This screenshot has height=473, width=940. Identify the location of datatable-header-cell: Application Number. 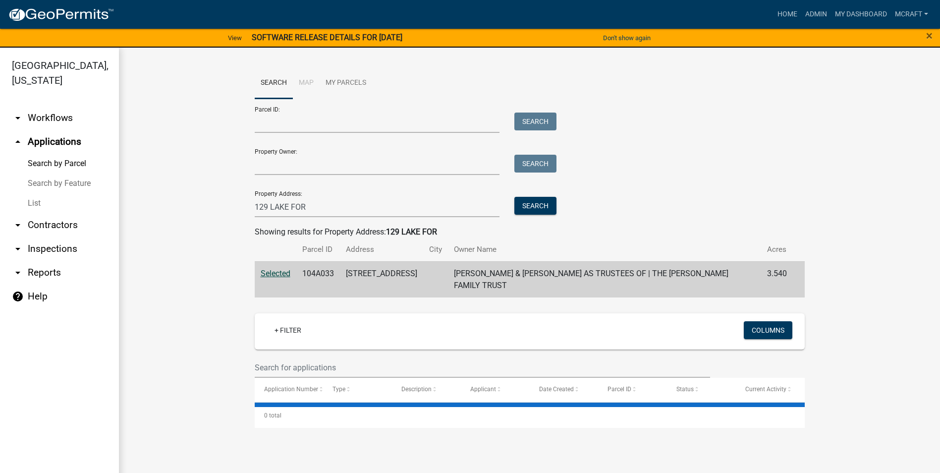
(289, 389).